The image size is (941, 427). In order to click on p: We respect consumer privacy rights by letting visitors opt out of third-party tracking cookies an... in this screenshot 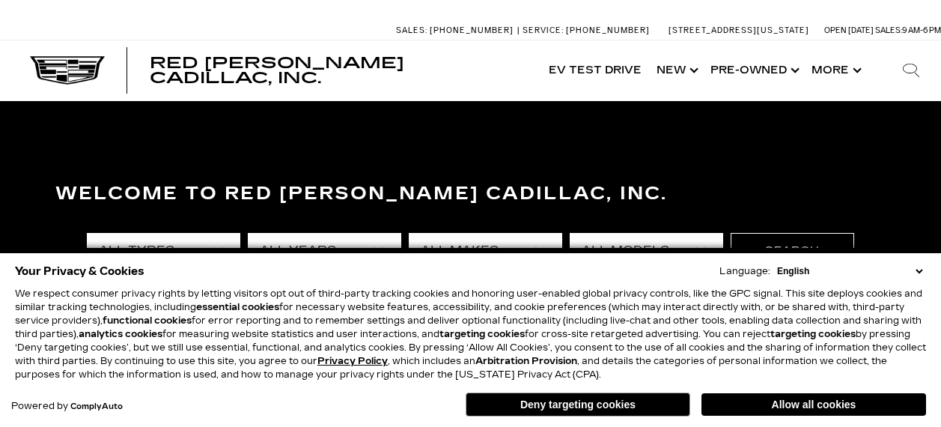, I will do `click(470, 334)`.